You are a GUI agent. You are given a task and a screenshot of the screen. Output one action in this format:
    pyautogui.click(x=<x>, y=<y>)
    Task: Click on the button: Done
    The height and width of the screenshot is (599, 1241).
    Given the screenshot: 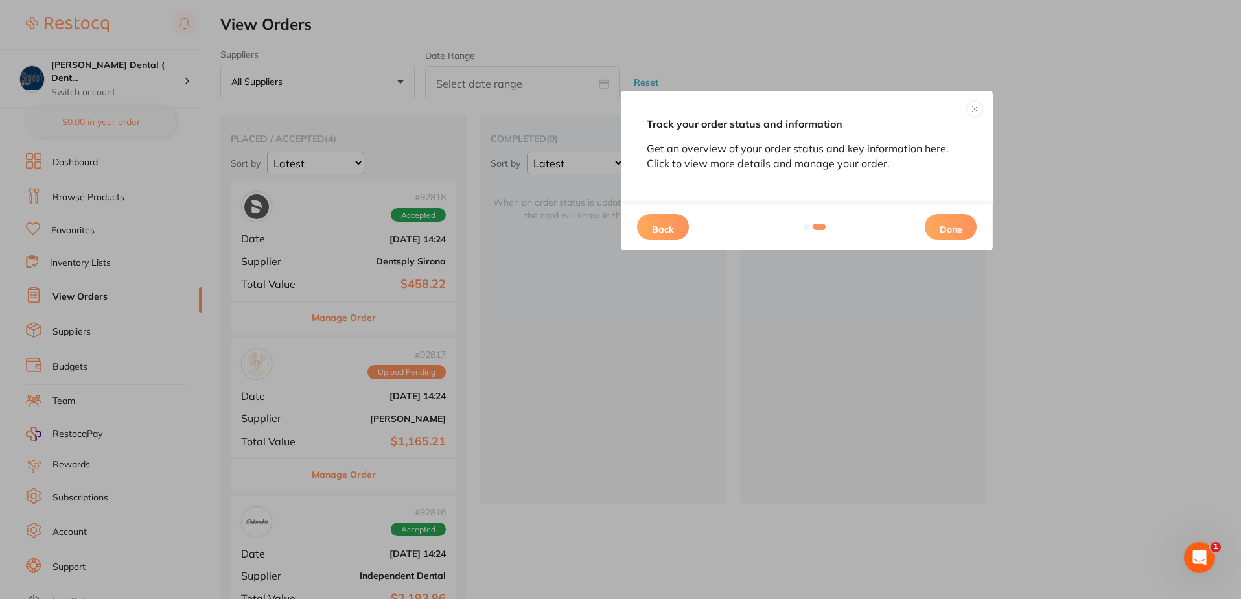 What is the action you would take?
    pyautogui.click(x=950, y=227)
    